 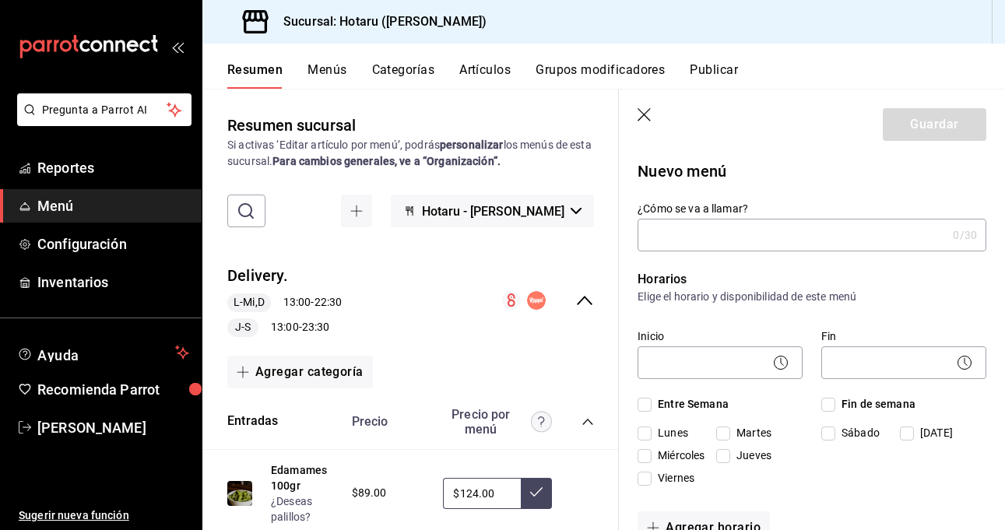 What do you see at coordinates (113, 205) in the screenshot?
I see `span: Menú` at bounding box center [113, 205].